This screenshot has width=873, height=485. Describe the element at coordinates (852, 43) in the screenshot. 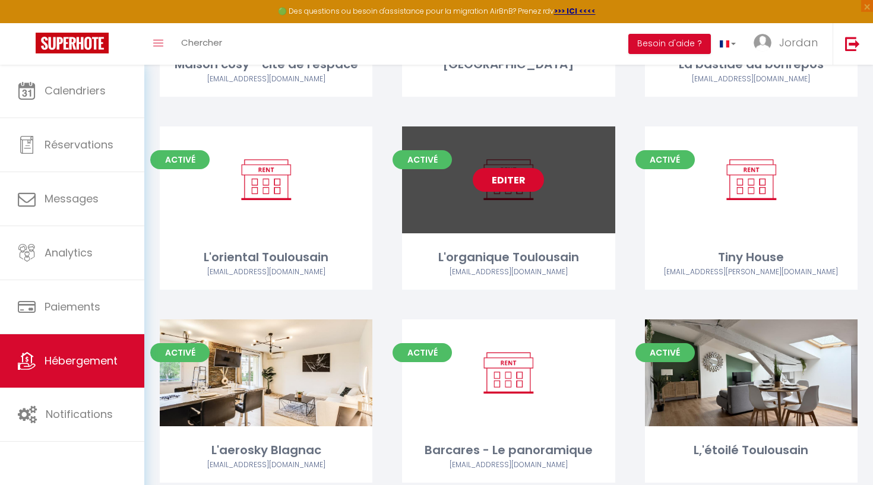

I see `img: logout` at that location.